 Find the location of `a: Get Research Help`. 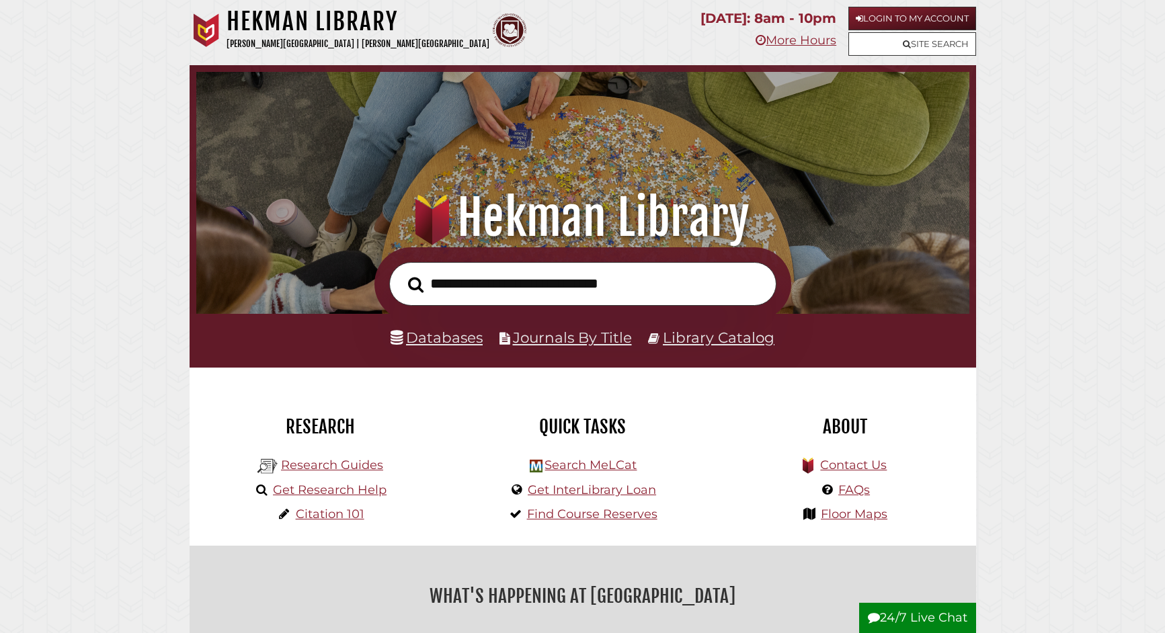

a: Get Research Help is located at coordinates (329, 490).